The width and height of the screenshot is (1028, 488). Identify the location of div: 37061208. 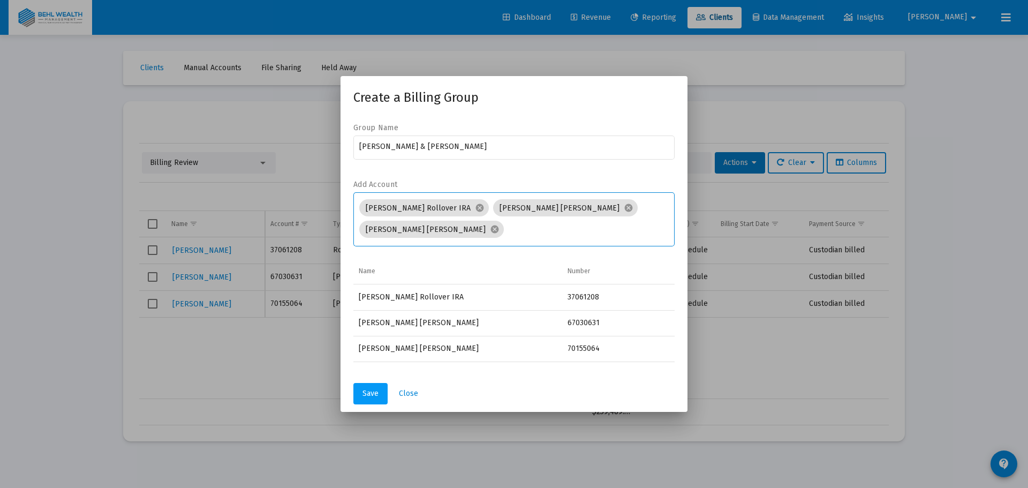
(618, 297).